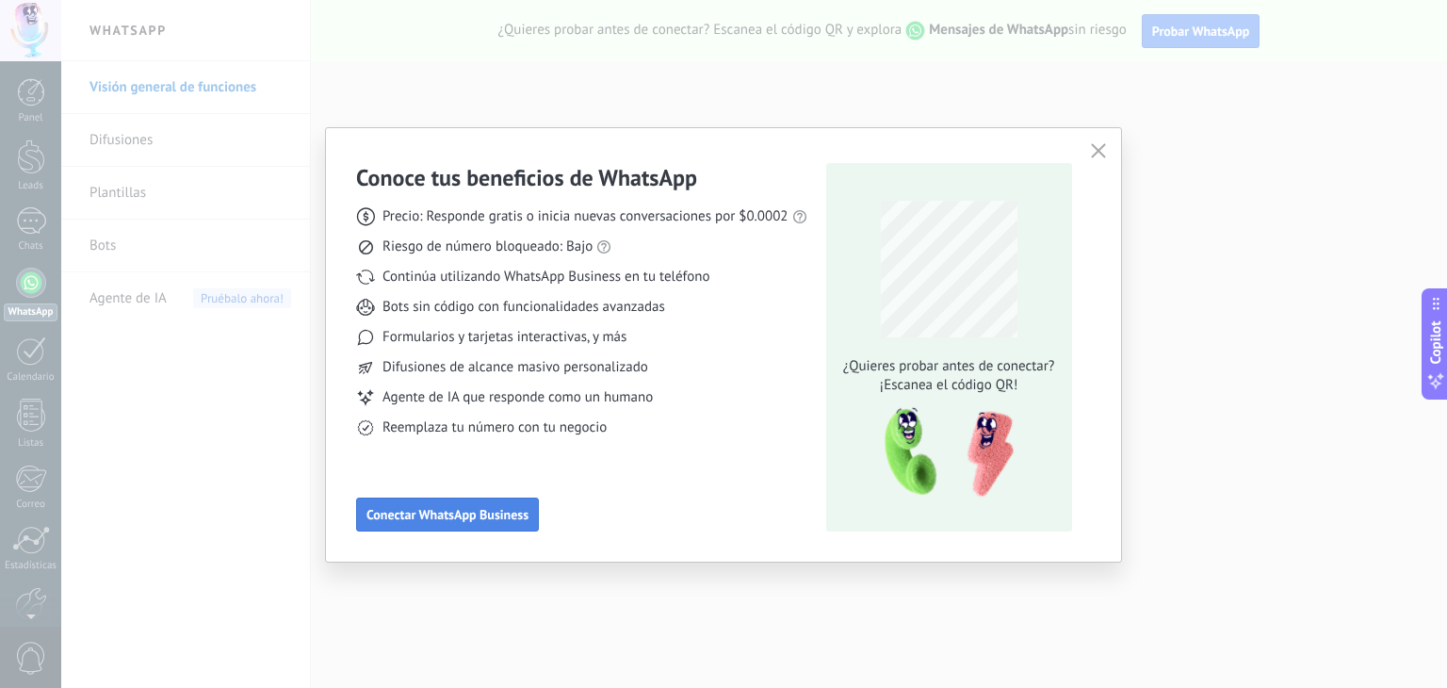 The width and height of the screenshot is (1447, 688). What do you see at coordinates (447, 514) in the screenshot?
I see `button: Conectar WhatsApp Business` at bounding box center [447, 514].